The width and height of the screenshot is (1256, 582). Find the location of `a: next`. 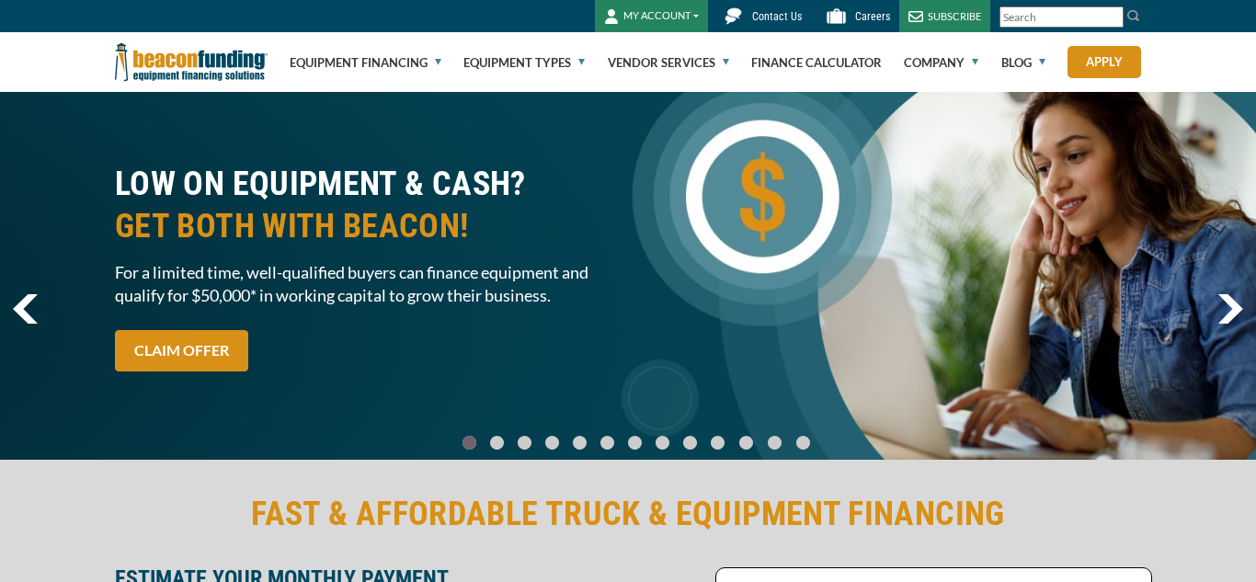

a: next is located at coordinates (1230, 309).